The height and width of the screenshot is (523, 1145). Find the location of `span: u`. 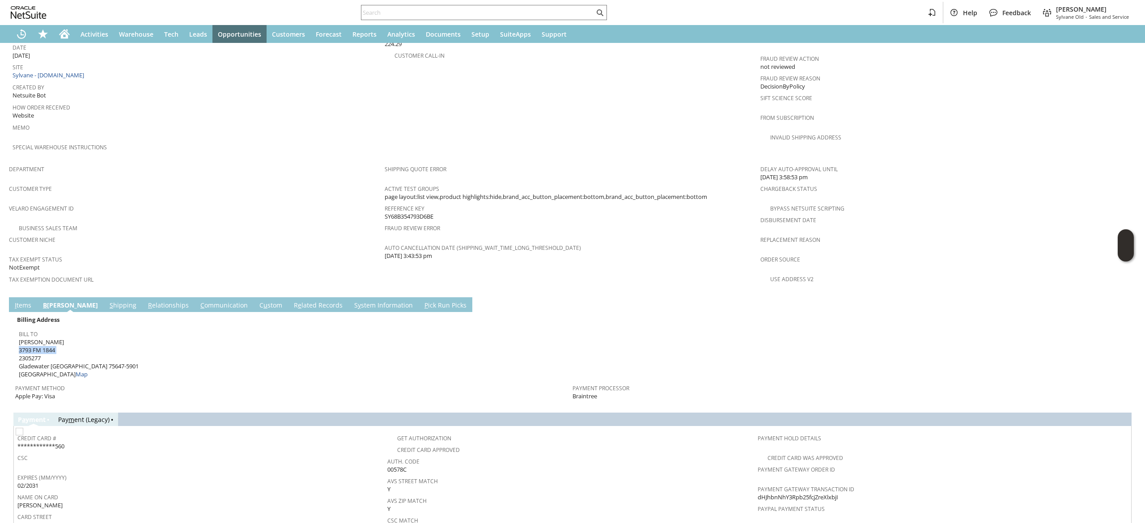

span: u is located at coordinates (265, 305).